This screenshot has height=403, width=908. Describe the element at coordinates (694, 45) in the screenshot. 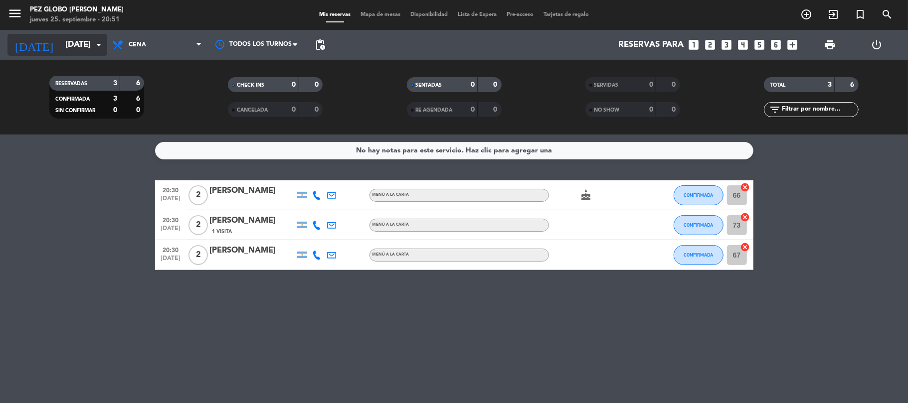

I see `i: looks_one` at that location.